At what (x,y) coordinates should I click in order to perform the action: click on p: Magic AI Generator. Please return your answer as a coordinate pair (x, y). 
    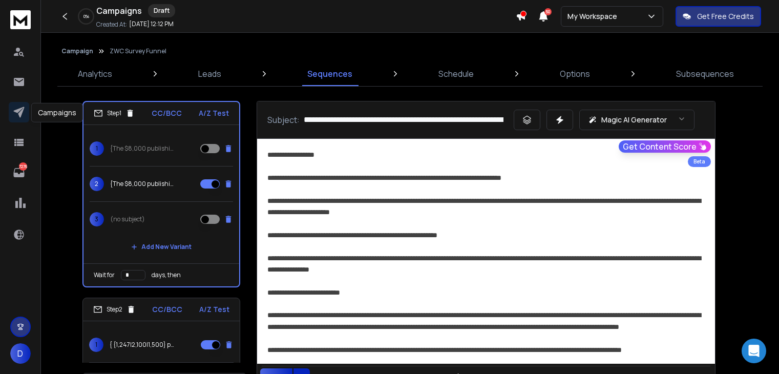
    Looking at the image, I should click on (634, 120).